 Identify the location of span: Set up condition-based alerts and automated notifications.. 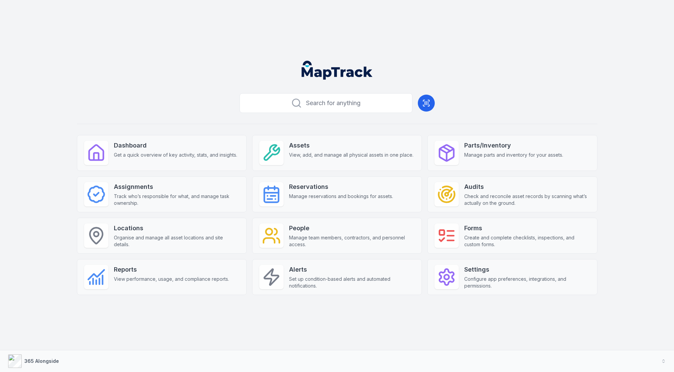
(352, 282).